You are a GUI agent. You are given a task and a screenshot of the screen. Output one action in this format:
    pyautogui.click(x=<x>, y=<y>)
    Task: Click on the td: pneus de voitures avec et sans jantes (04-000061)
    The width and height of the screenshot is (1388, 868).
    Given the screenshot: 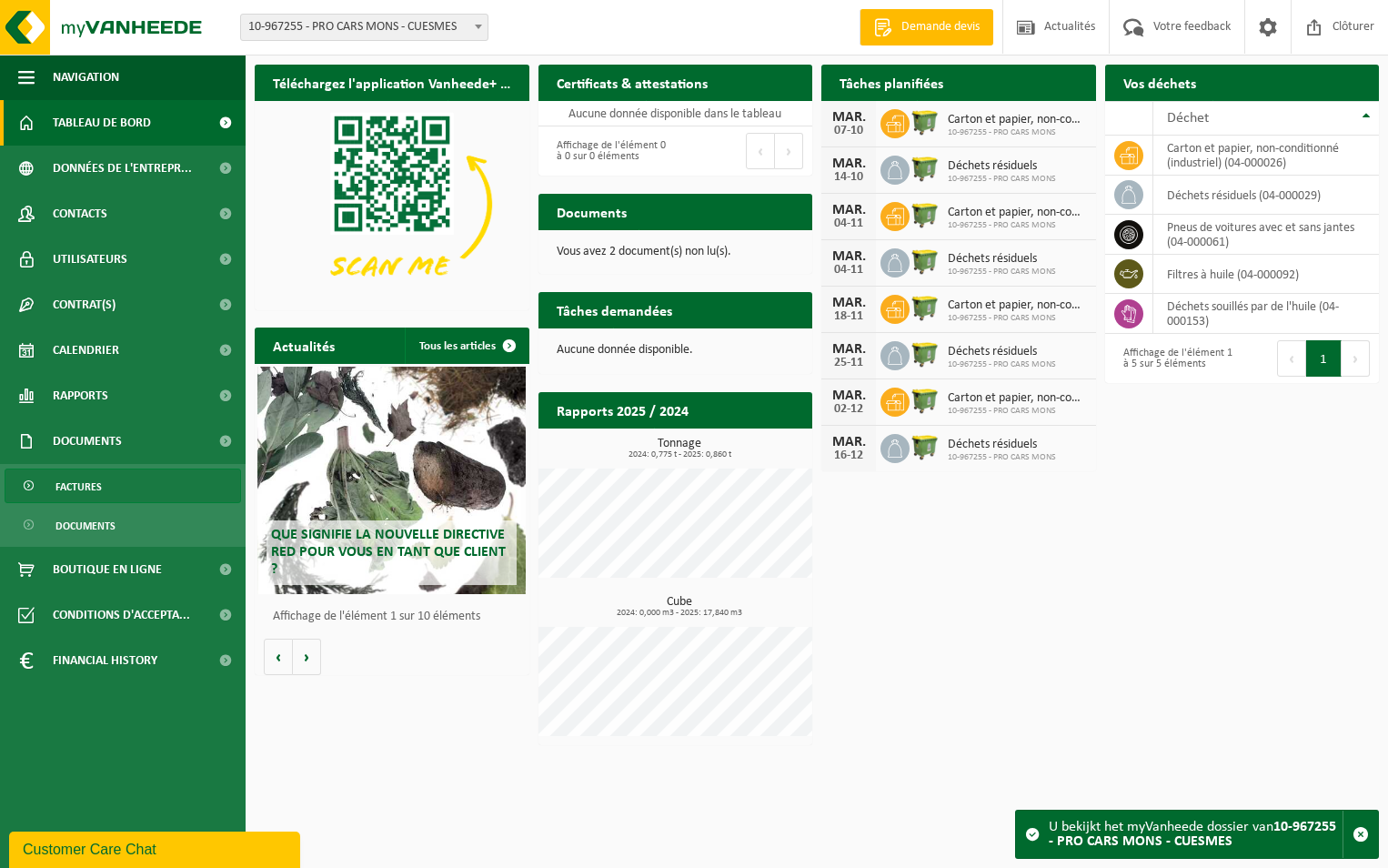 What is the action you would take?
    pyautogui.click(x=1266, y=235)
    